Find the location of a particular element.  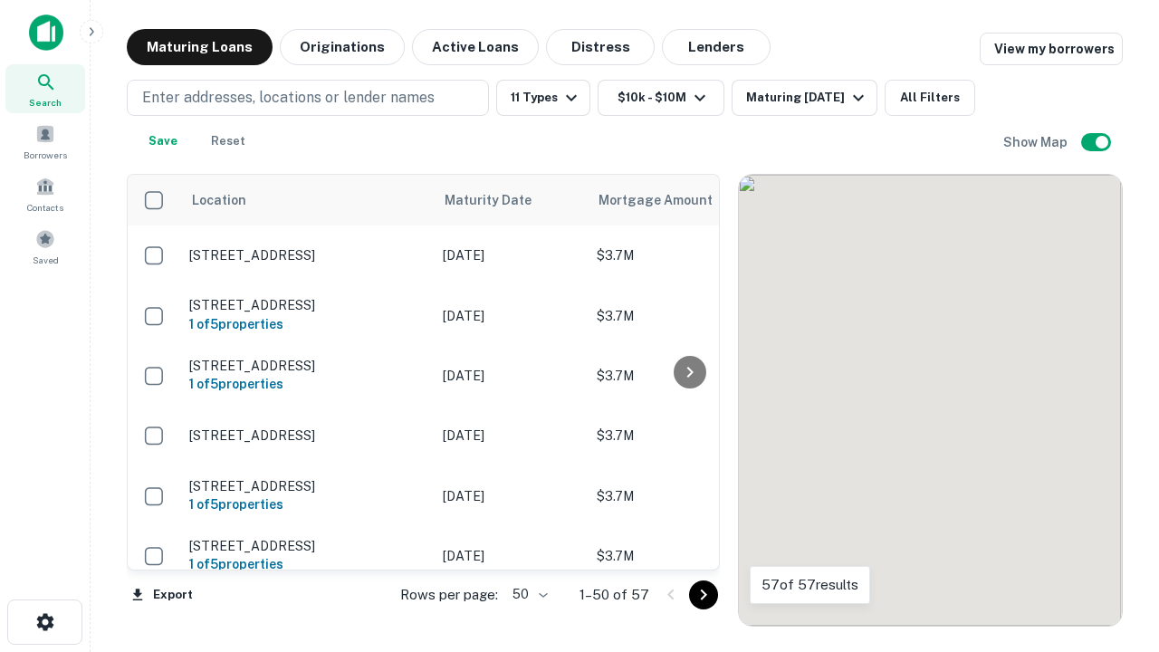

button: Distress is located at coordinates (600, 47).